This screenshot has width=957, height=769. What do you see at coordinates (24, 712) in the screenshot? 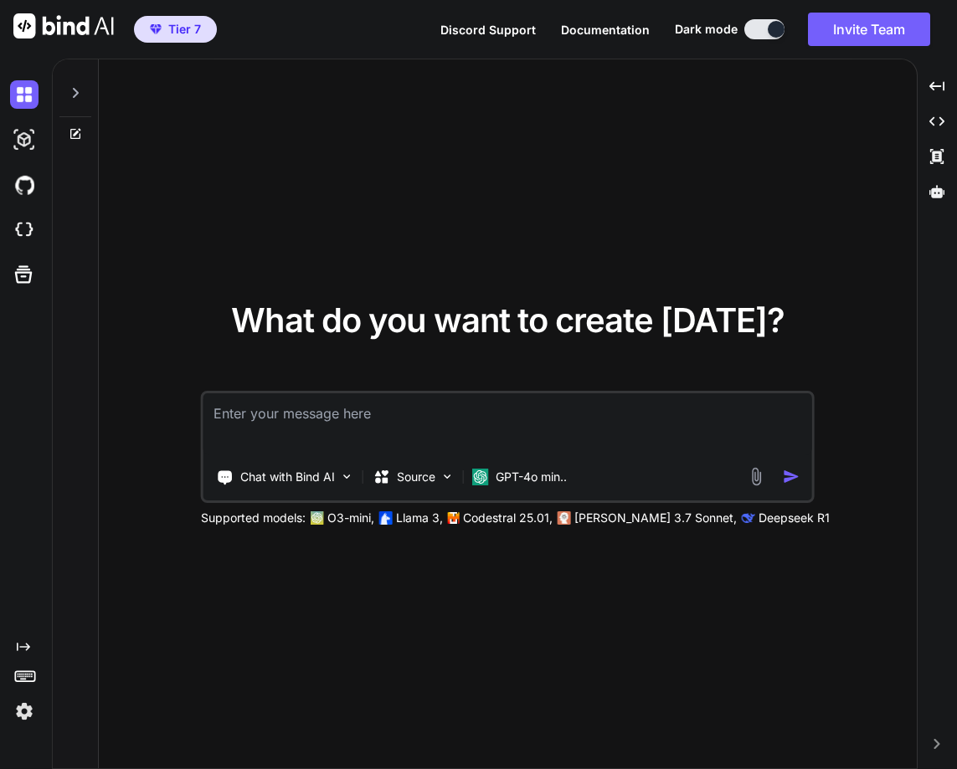
I see `img: settings` at bounding box center [24, 712].